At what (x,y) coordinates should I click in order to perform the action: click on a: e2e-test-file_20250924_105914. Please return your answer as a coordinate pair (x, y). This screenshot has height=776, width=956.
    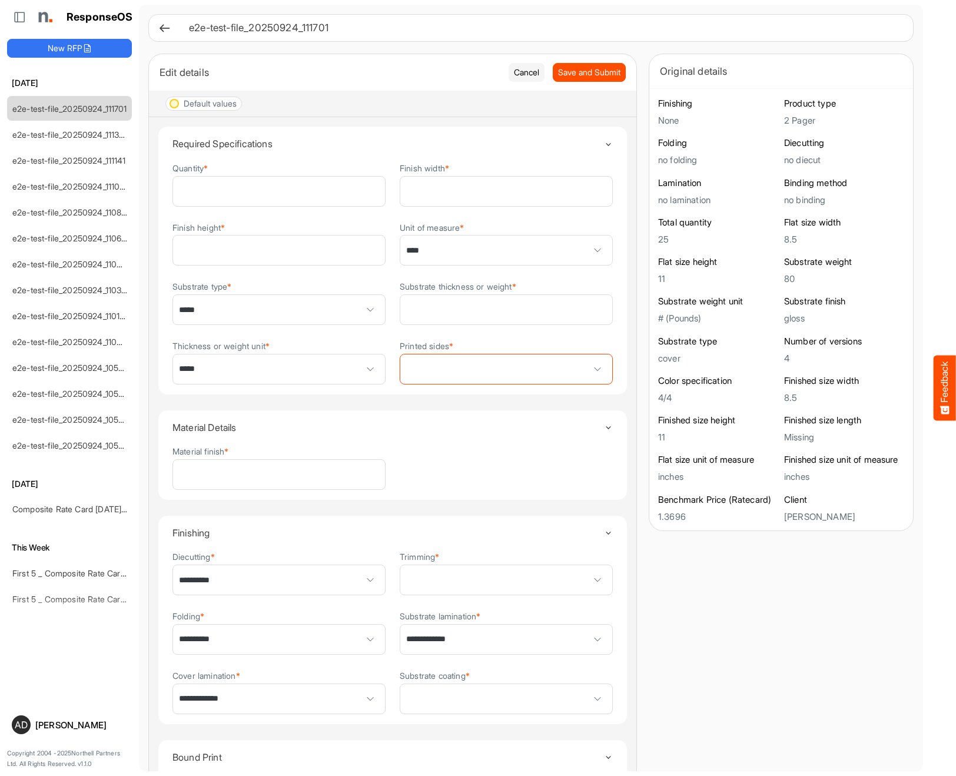
    Looking at the image, I should click on (72, 367).